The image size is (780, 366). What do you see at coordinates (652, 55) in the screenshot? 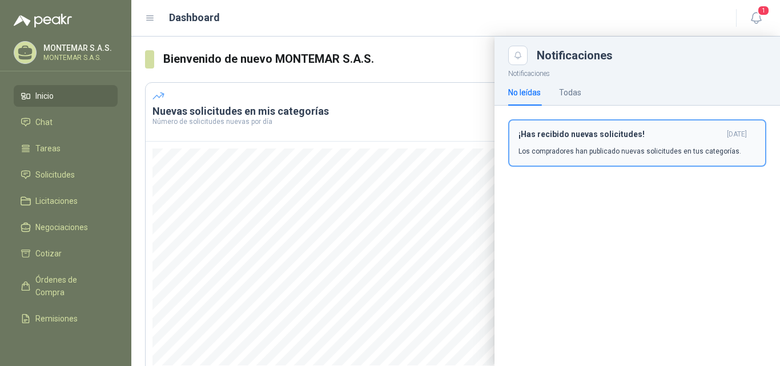
I see `div: Notificaciones` at bounding box center [652, 55].